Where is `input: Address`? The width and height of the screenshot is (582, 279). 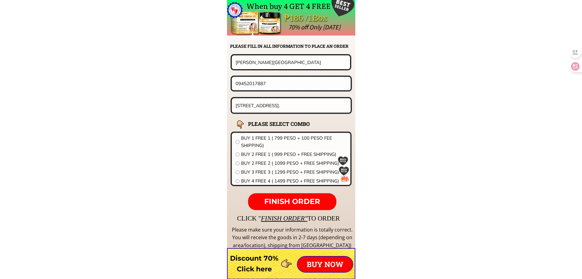
input: Address is located at coordinates (292, 105).